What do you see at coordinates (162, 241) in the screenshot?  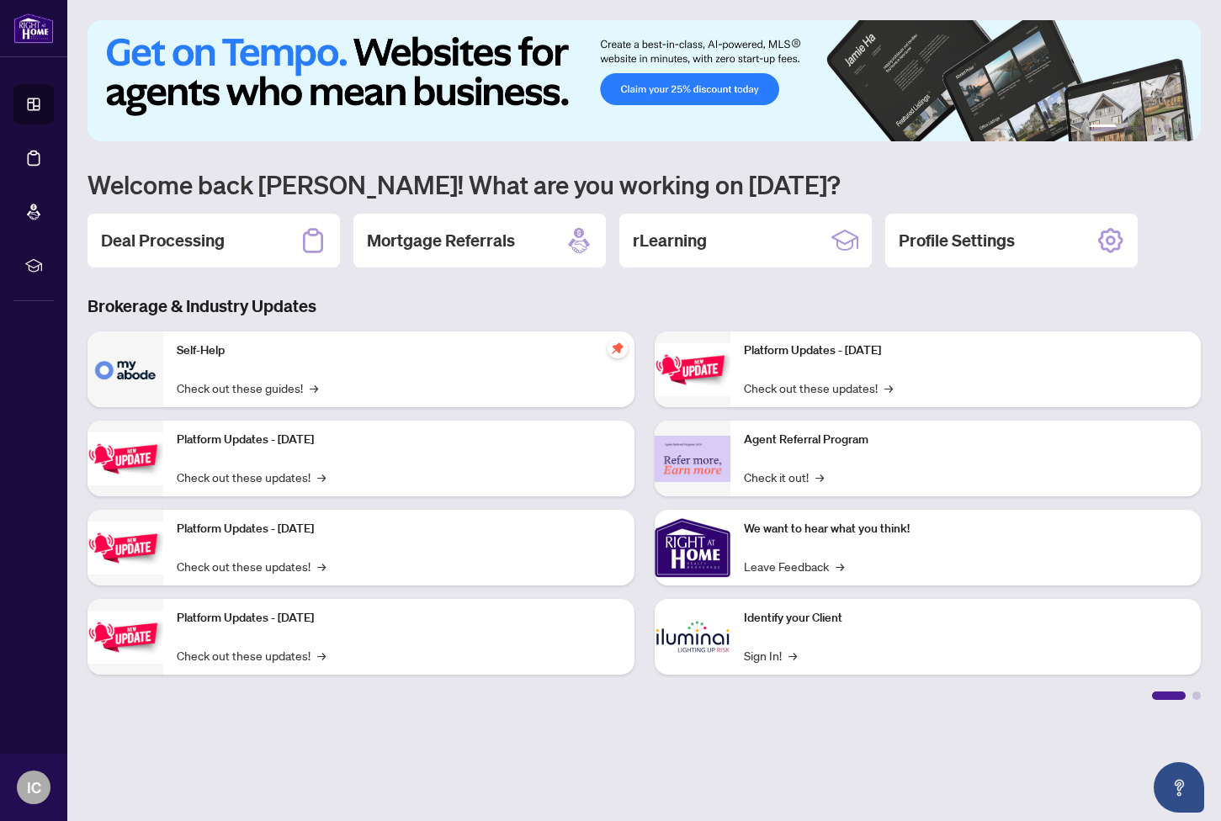 I see `h2: Deal Processing` at bounding box center [162, 241].